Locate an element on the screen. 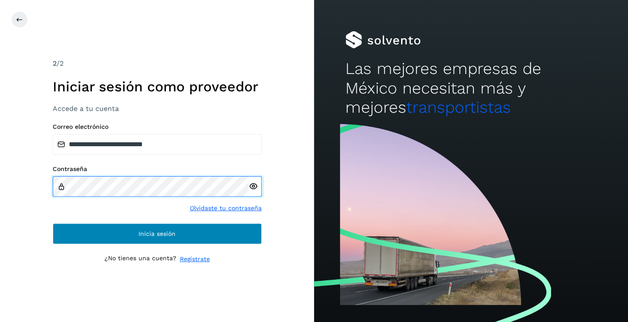  p: ¿No tienes una cuenta? is located at coordinates (140, 259).